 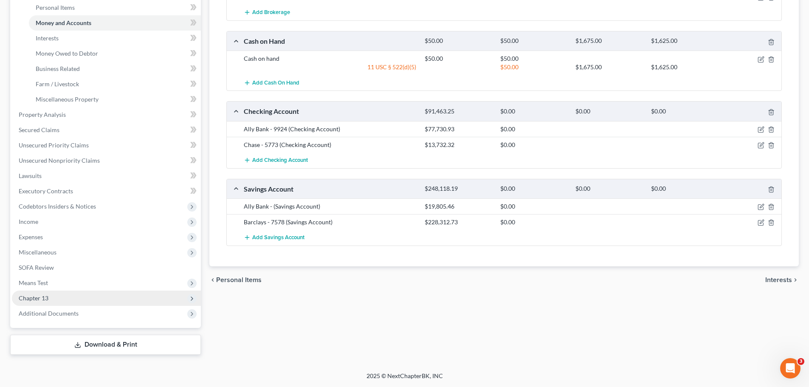 I want to click on span: Means Test, so click(x=33, y=282).